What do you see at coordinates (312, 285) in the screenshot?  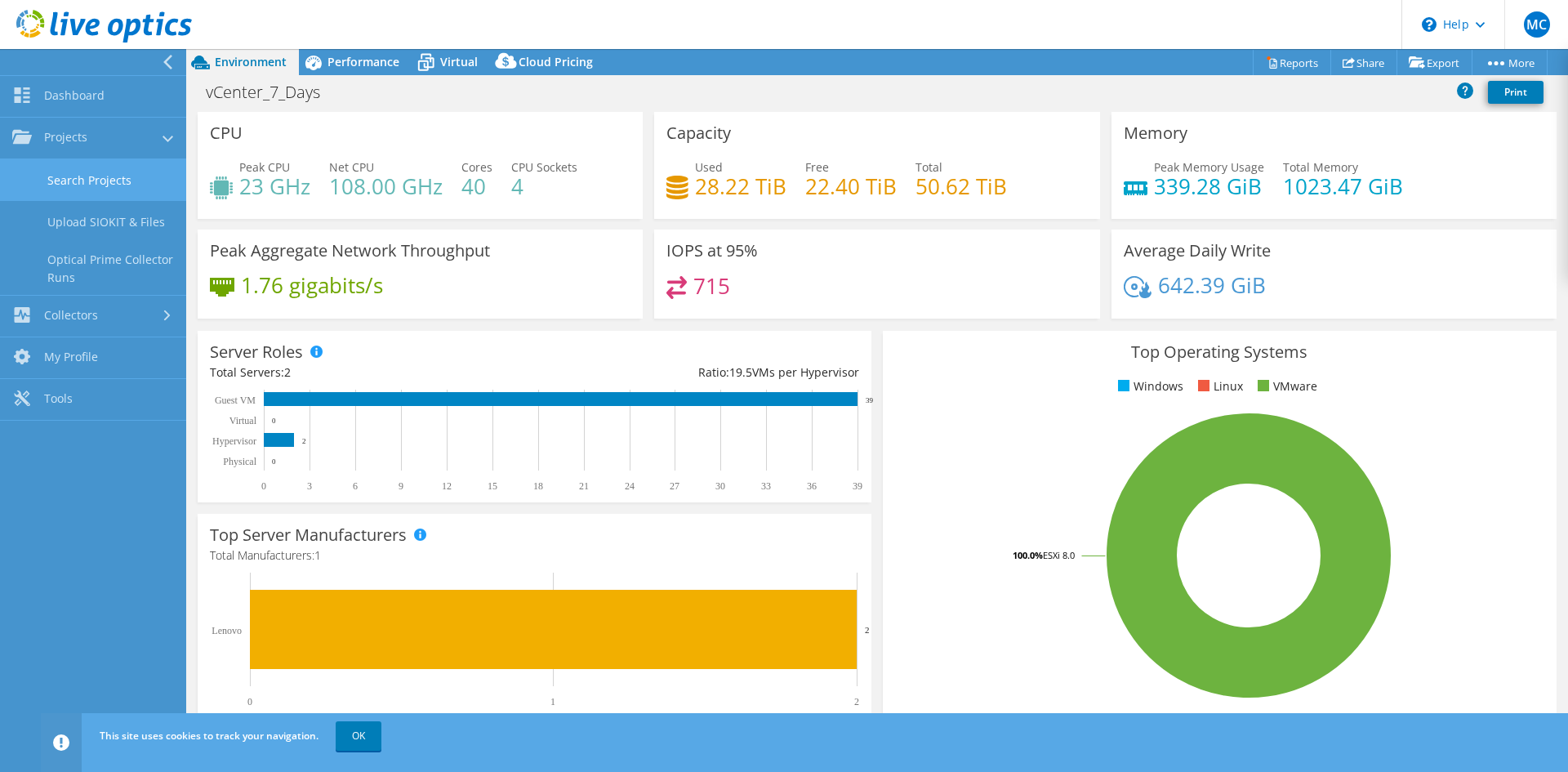 I see `h4: 1.76 gigabits/s` at bounding box center [312, 285].